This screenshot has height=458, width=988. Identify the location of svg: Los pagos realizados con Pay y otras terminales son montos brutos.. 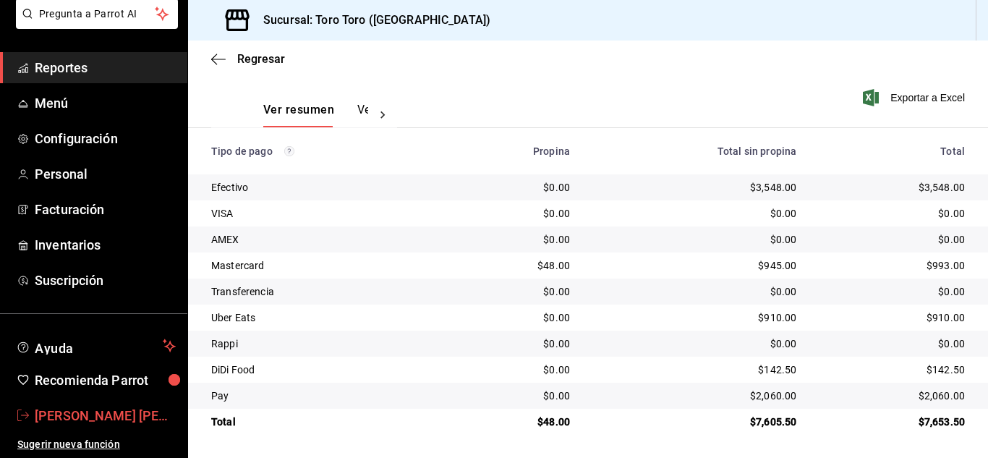
(289, 151).